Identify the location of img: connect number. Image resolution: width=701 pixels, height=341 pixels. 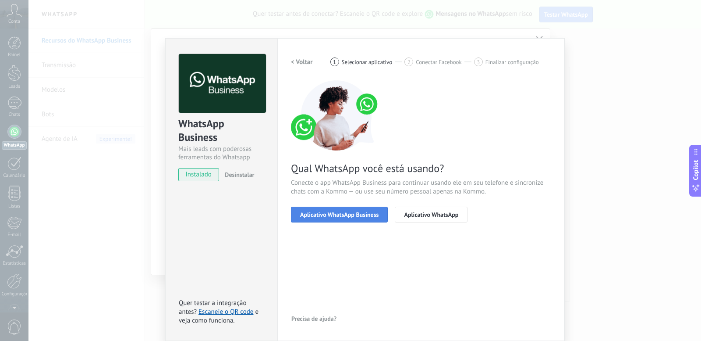
(337, 115).